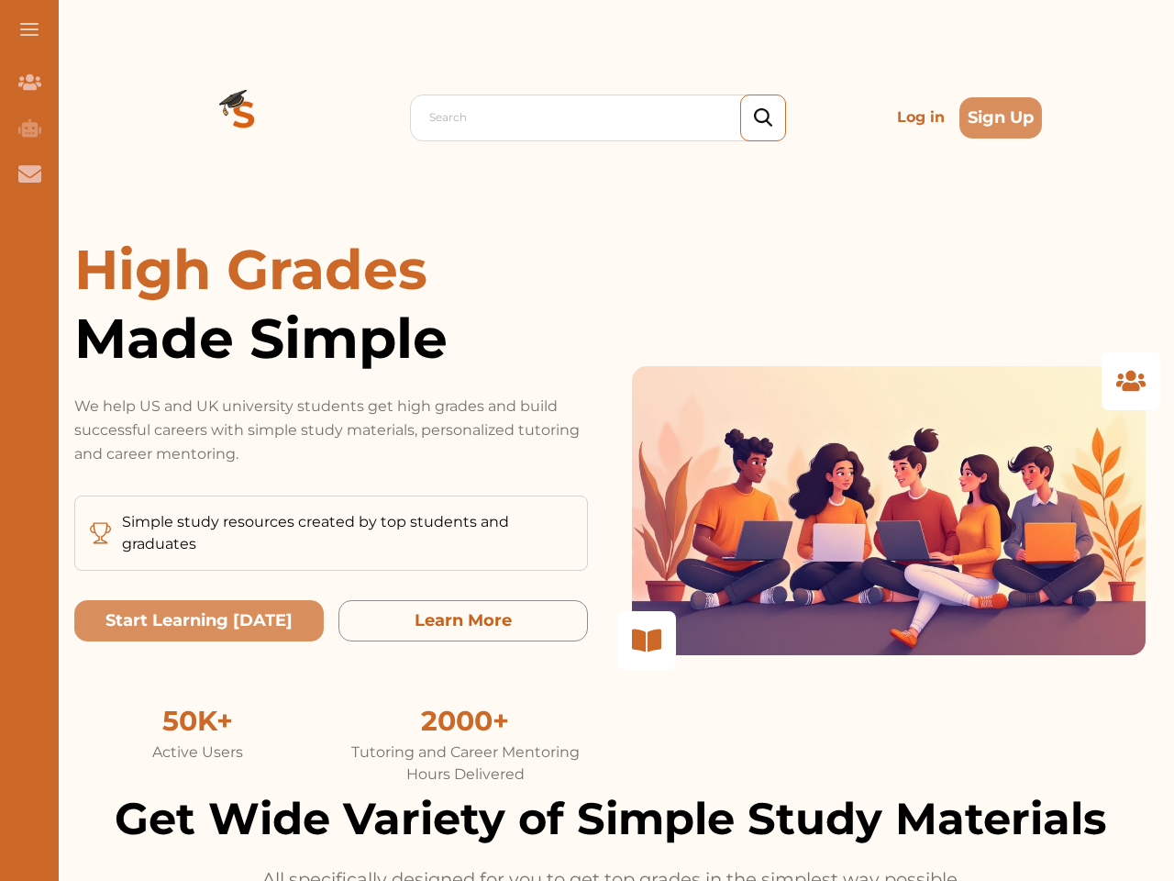 The height and width of the screenshot is (881, 1174). What do you see at coordinates (347, 533) in the screenshot?
I see `p: Simple study resources created by top students and graduates` at bounding box center [347, 533].